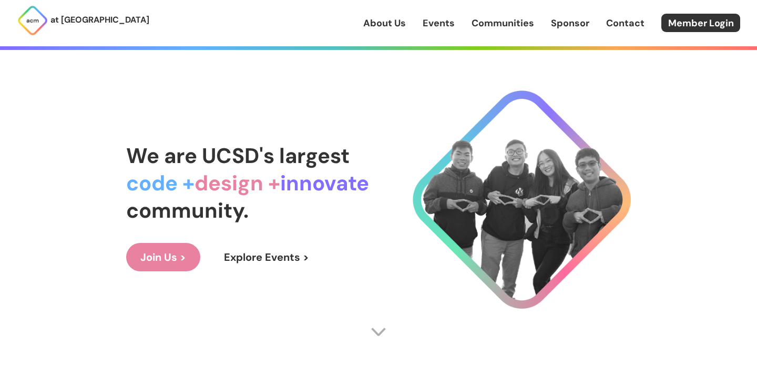 Image resolution: width=757 pixels, height=366 pixels. What do you see at coordinates (570, 23) in the screenshot?
I see `a: Sponsor` at bounding box center [570, 23].